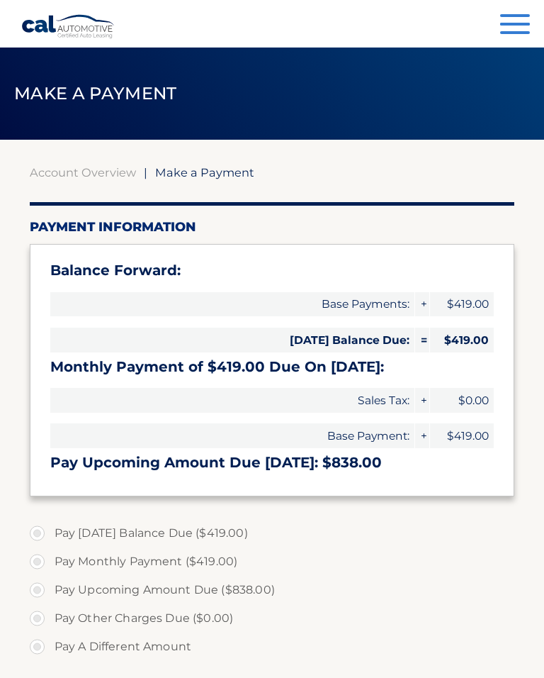 The width and height of the screenshot is (544, 678). Describe the element at coordinates (272, 227) in the screenshot. I see `h2: Payment Information` at that location.